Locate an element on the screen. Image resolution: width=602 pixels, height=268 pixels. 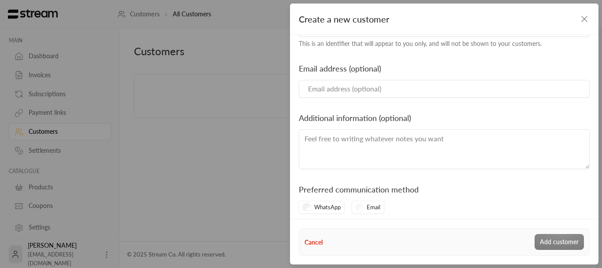
label: Preferred communication method is located at coordinates (359, 189).